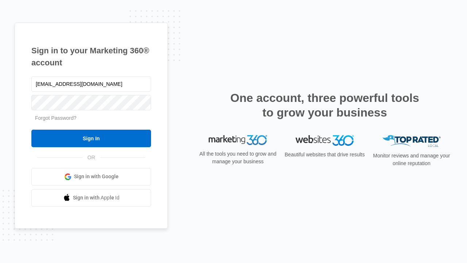 This screenshot has height=263, width=467. Describe the element at coordinates (412, 141) in the screenshot. I see `img: Top Rated Local` at that location.